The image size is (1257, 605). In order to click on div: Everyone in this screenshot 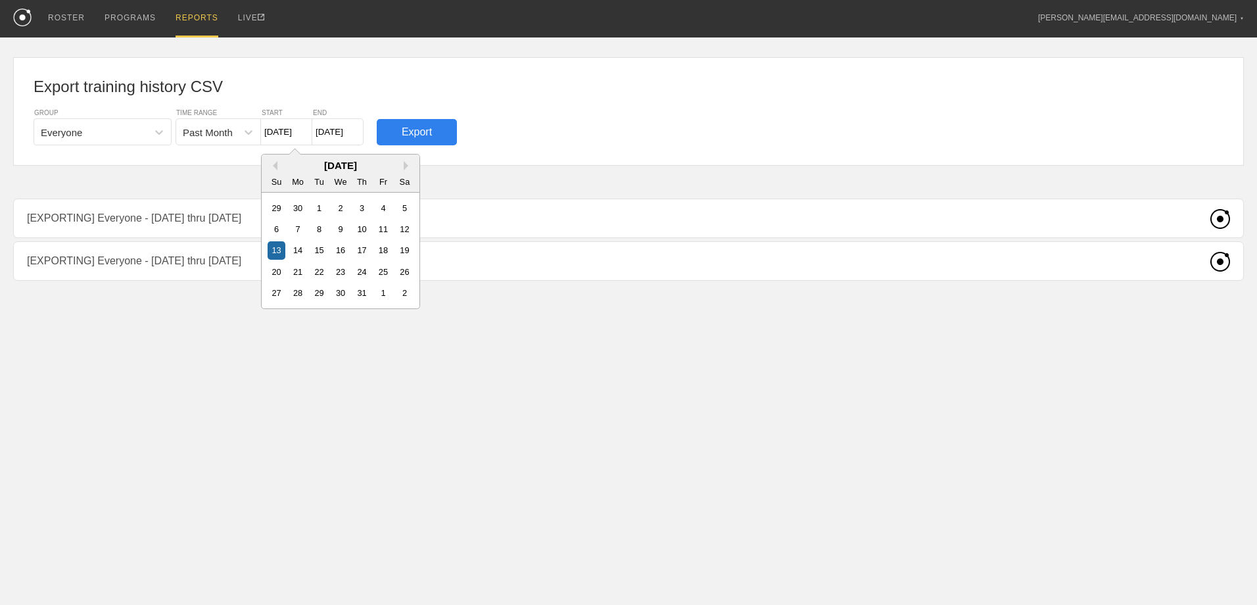, I will do `click(61, 131)`.